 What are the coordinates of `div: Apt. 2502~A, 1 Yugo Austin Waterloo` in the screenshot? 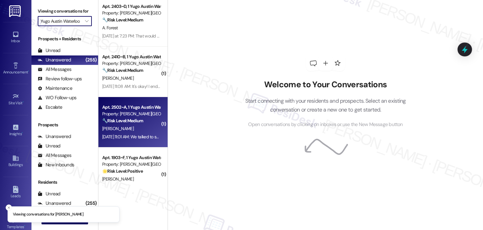 It's located at (131, 107).